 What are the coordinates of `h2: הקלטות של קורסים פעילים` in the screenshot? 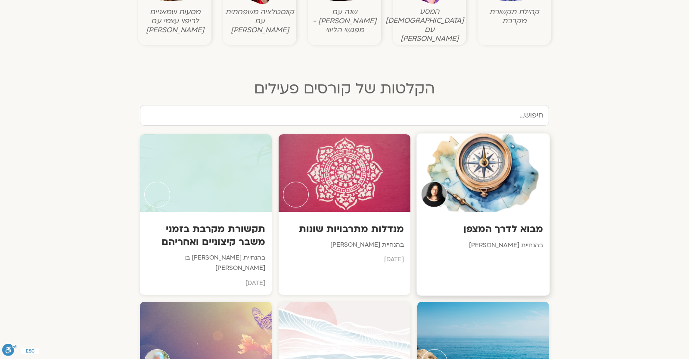 It's located at (345, 89).